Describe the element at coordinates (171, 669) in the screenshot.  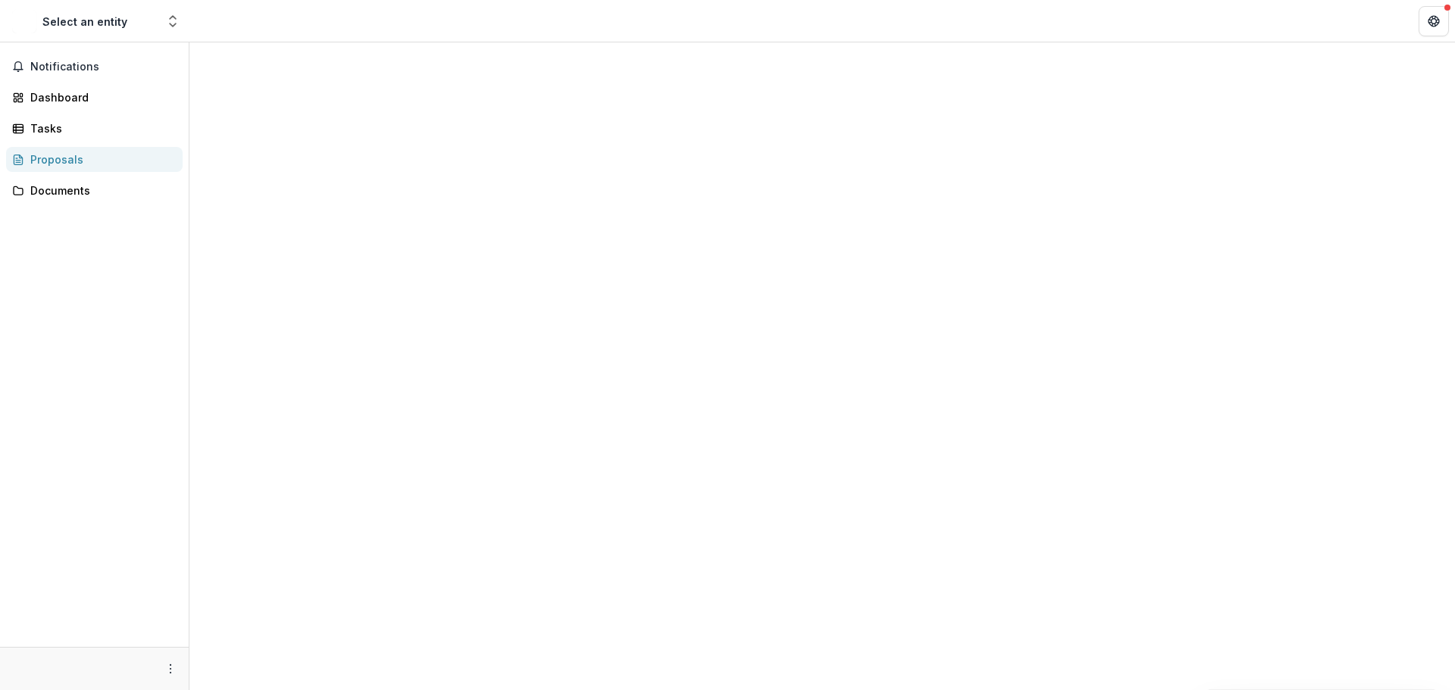
I see `button: More` at that location.